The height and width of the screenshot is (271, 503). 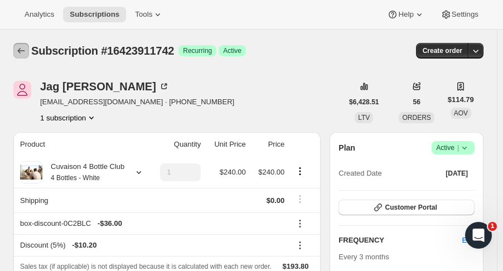 What do you see at coordinates (75, 178) in the screenshot?
I see `small: 4 Bottles - White` at bounding box center [75, 178].